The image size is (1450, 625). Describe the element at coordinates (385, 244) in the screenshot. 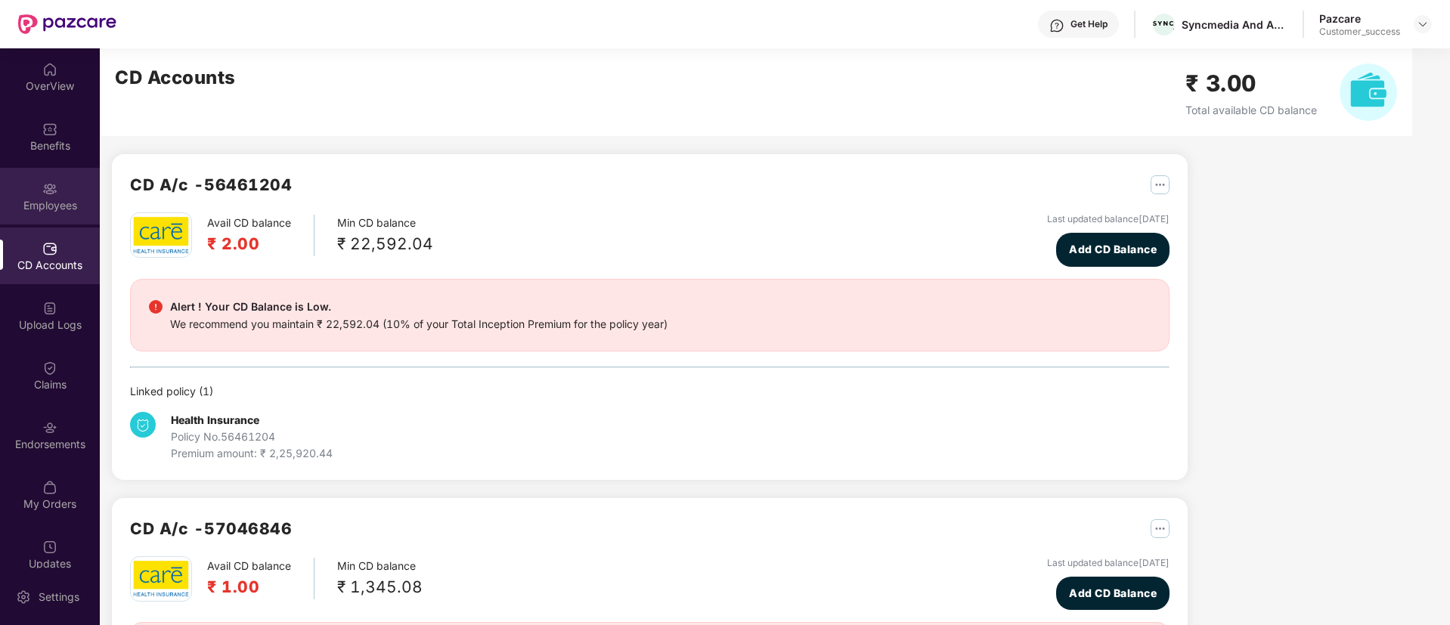

I see `div: ₹ 22,592.04` at that location.